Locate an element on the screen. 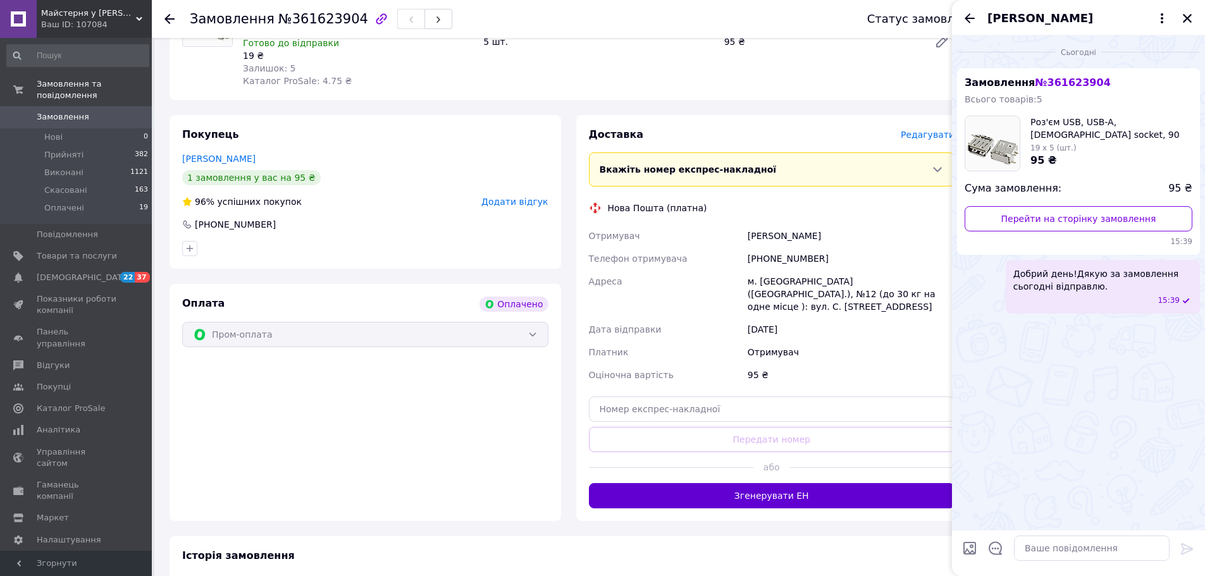 This screenshot has width=1205, height=576. span: №361623904 is located at coordinates (323, 19).